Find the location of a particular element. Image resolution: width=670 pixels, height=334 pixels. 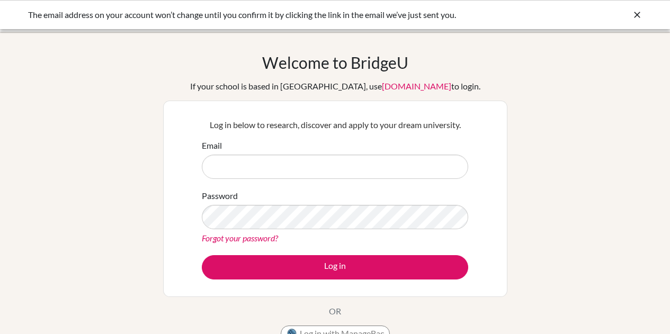

p: OR is located at coordinates (335, 311).